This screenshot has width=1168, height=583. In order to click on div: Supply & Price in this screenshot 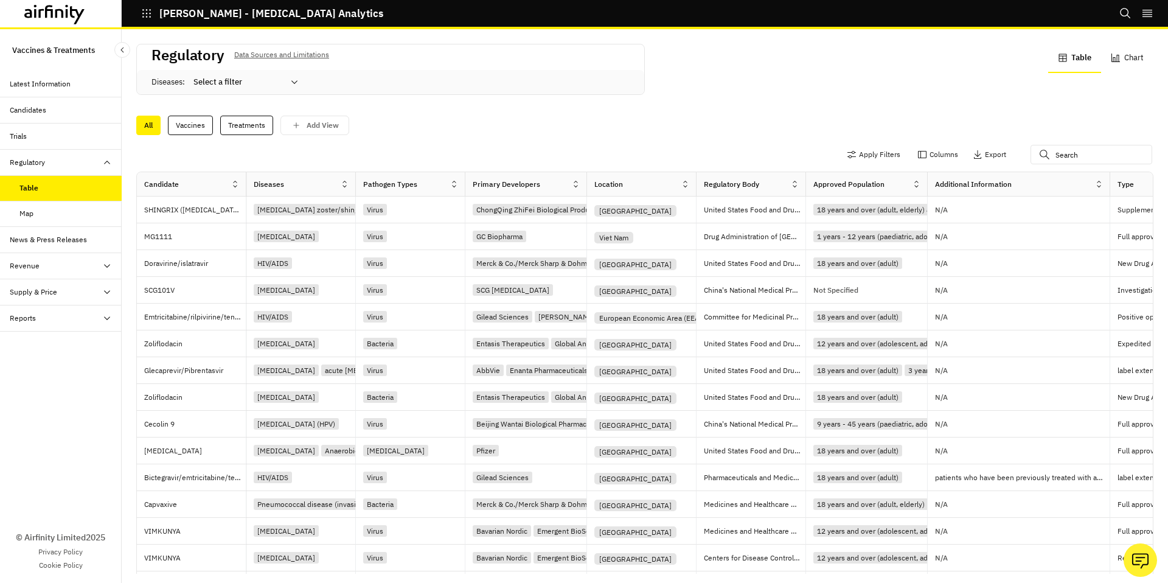, I will do `click(33, 292)`.